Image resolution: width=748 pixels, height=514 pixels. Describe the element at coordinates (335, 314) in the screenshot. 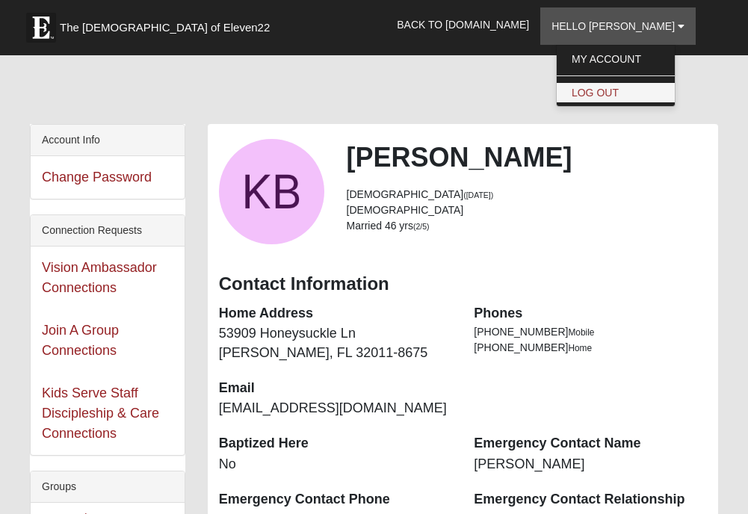

I see `dt: Home Address` at that location.